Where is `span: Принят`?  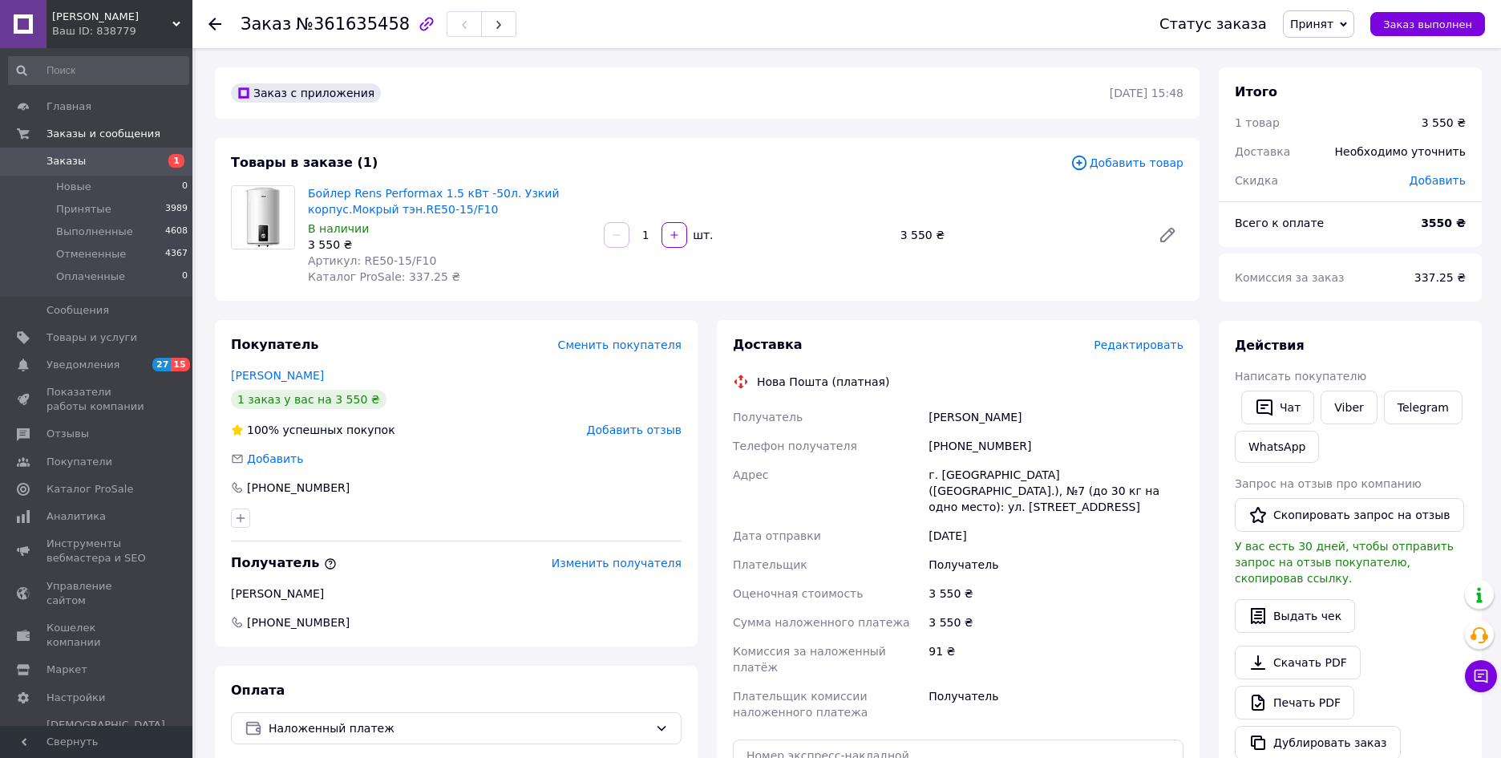
span: Принят is located at coordinates (1312, 24).